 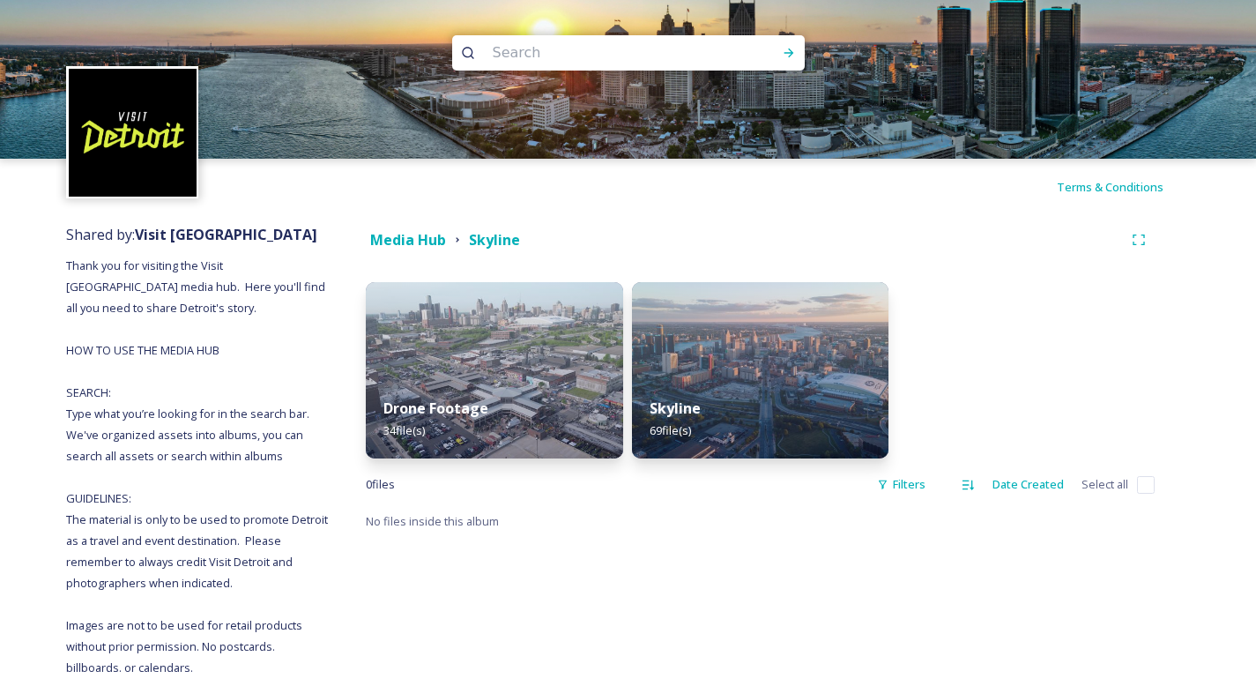 I want to click on img: 96fa55b3-48d1-4893-9052-c385f6f69521.jpg, so click(x=761, y=370).